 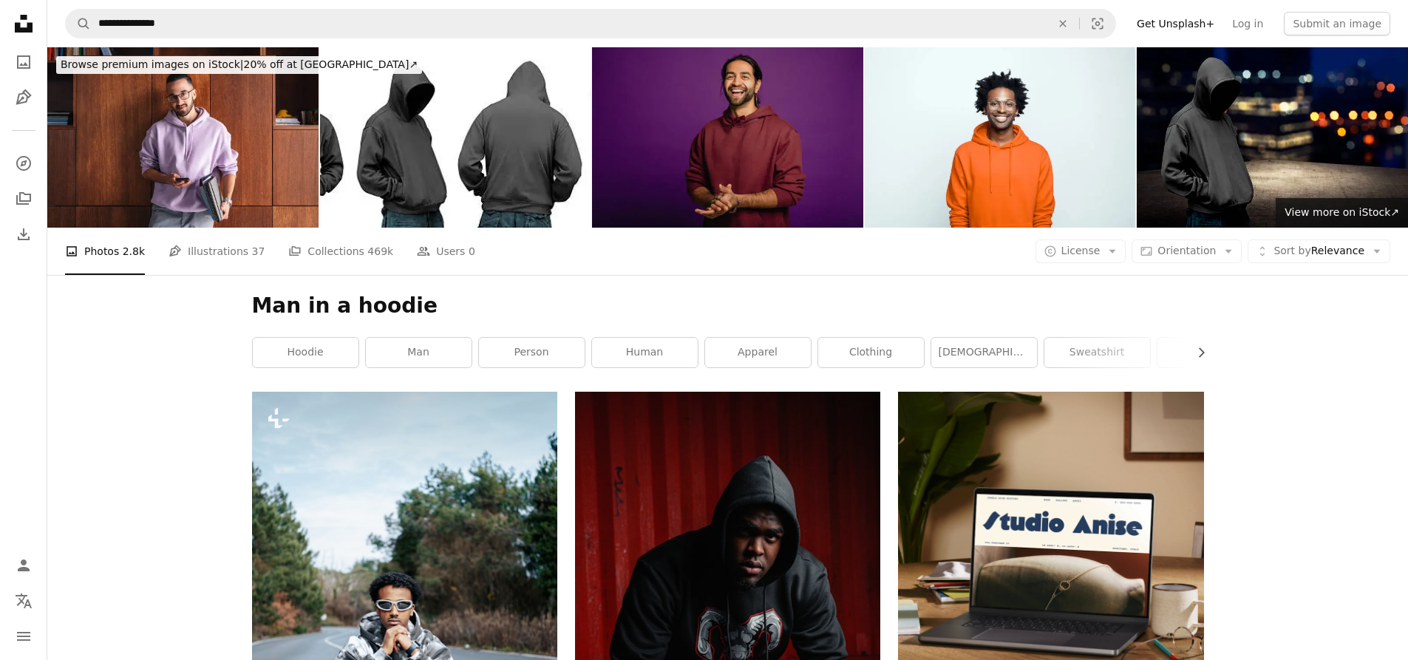 I want to click on a: Collections, so click(x=24, y=199).